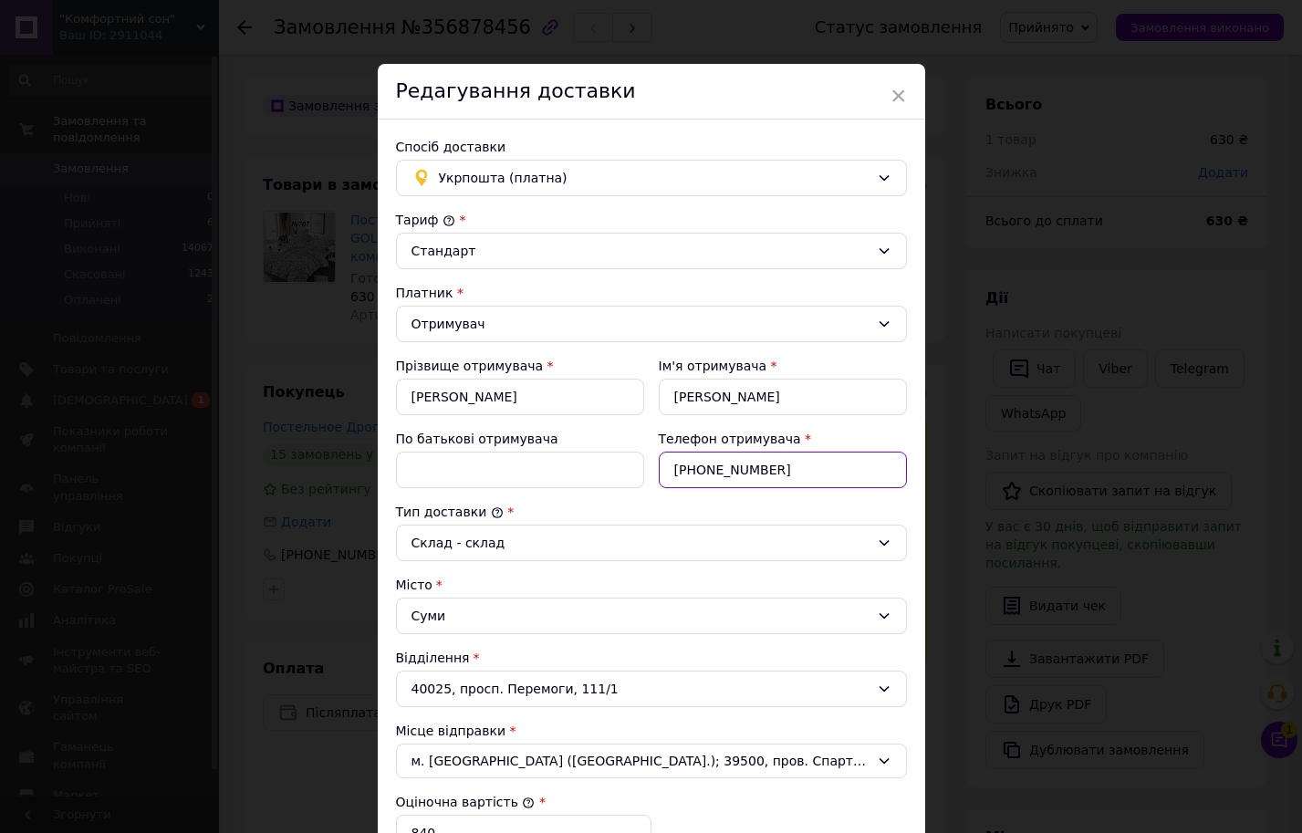 This screenshot has height=833, width=1302. Describe the element at coordinates (651, 616) in the screenshot. I see `div: Суми` at that location.